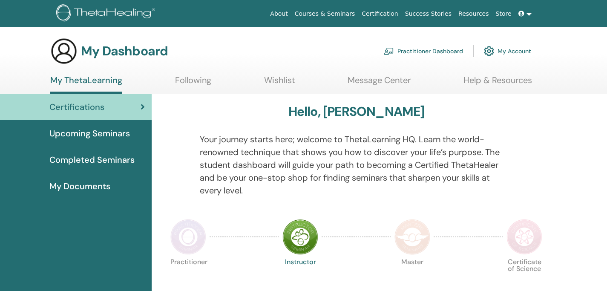 The width and height of the screenshot is (607, 291). I want to click on img: Practitioner, so click(188, 237).